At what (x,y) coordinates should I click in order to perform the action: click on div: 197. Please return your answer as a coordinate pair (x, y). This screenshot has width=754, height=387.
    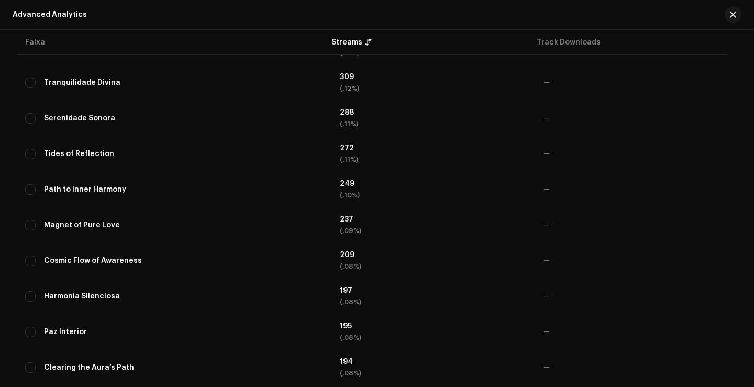
    Looking at the image, I should click on (432, 290).